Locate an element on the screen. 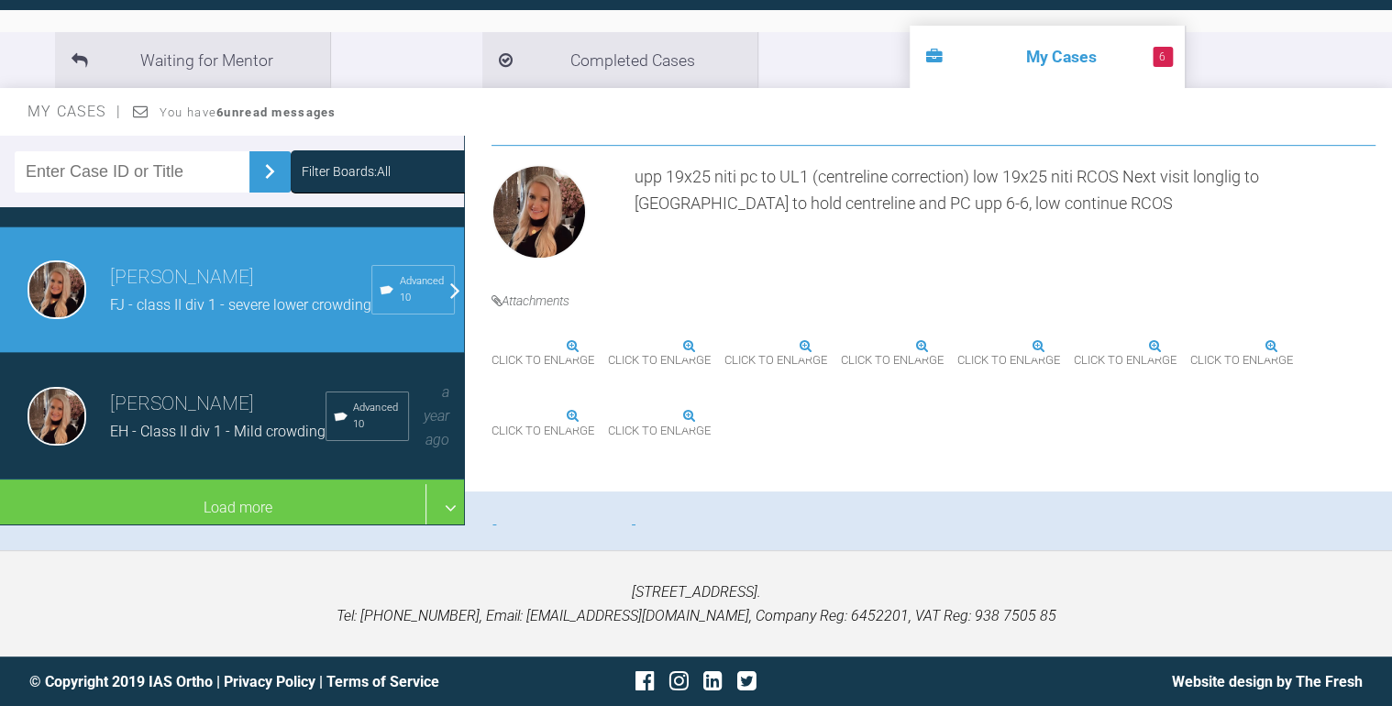  span: a year ago is located at coordinates (436, 415).